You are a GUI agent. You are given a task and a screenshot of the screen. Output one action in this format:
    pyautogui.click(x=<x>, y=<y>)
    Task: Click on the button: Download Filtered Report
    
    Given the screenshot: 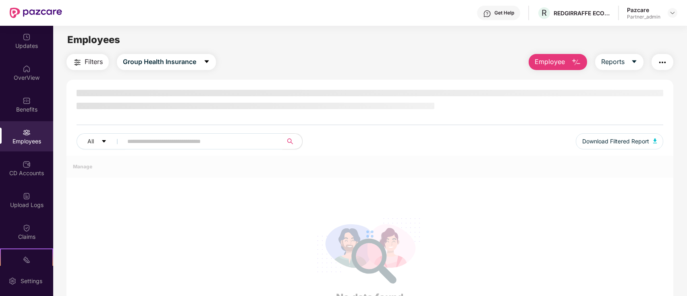 What is the action you would take?
    pyautogui.click(x=620, y=141)
    